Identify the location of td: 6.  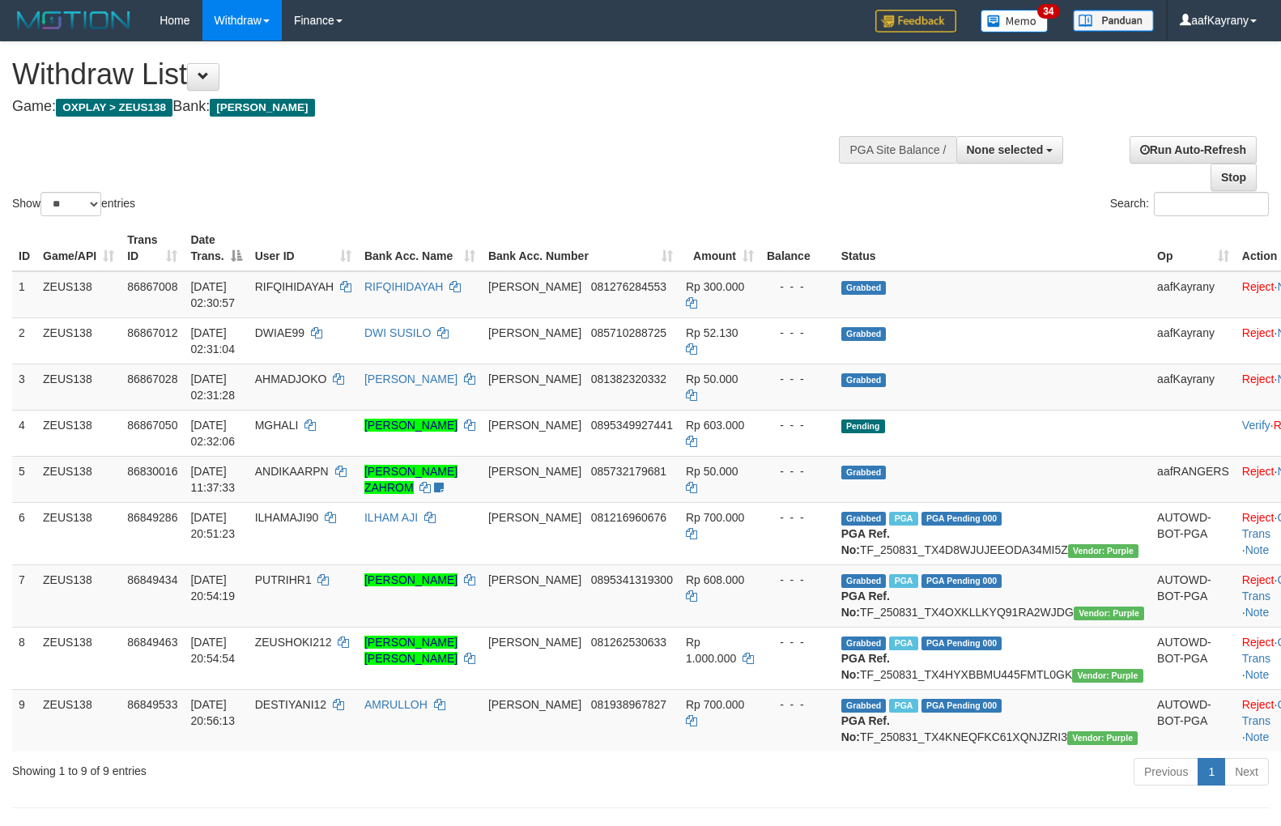
(24, 533).